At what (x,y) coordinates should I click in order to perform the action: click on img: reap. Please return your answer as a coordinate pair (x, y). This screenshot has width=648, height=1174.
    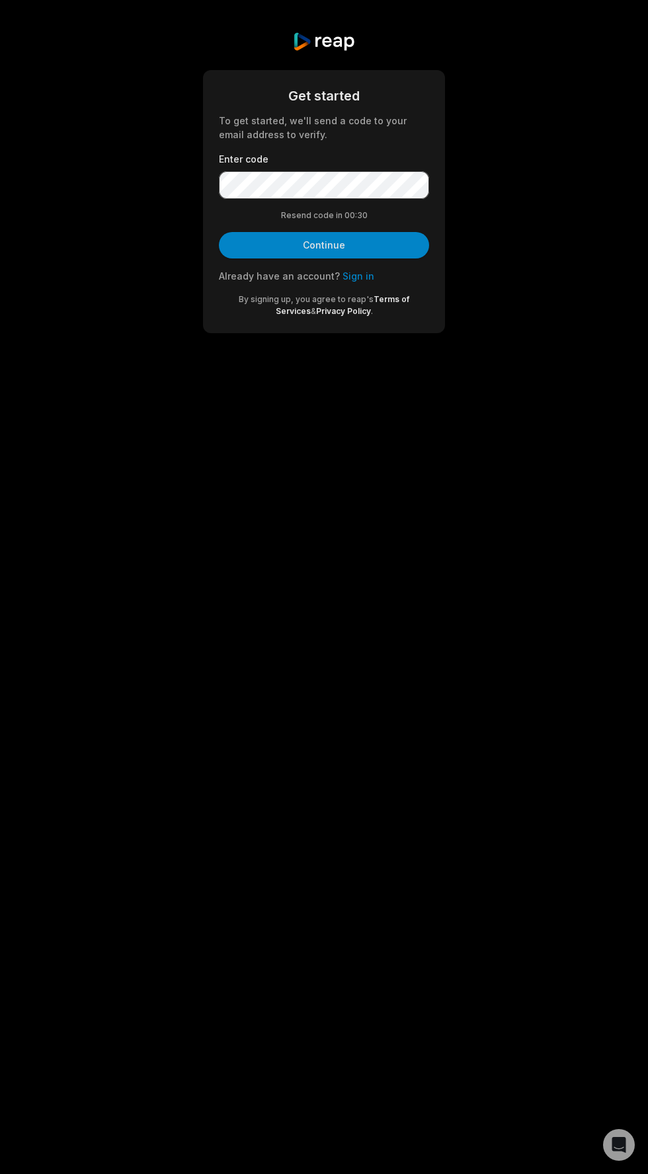
    Looking at the image, I should click on (323, 42).